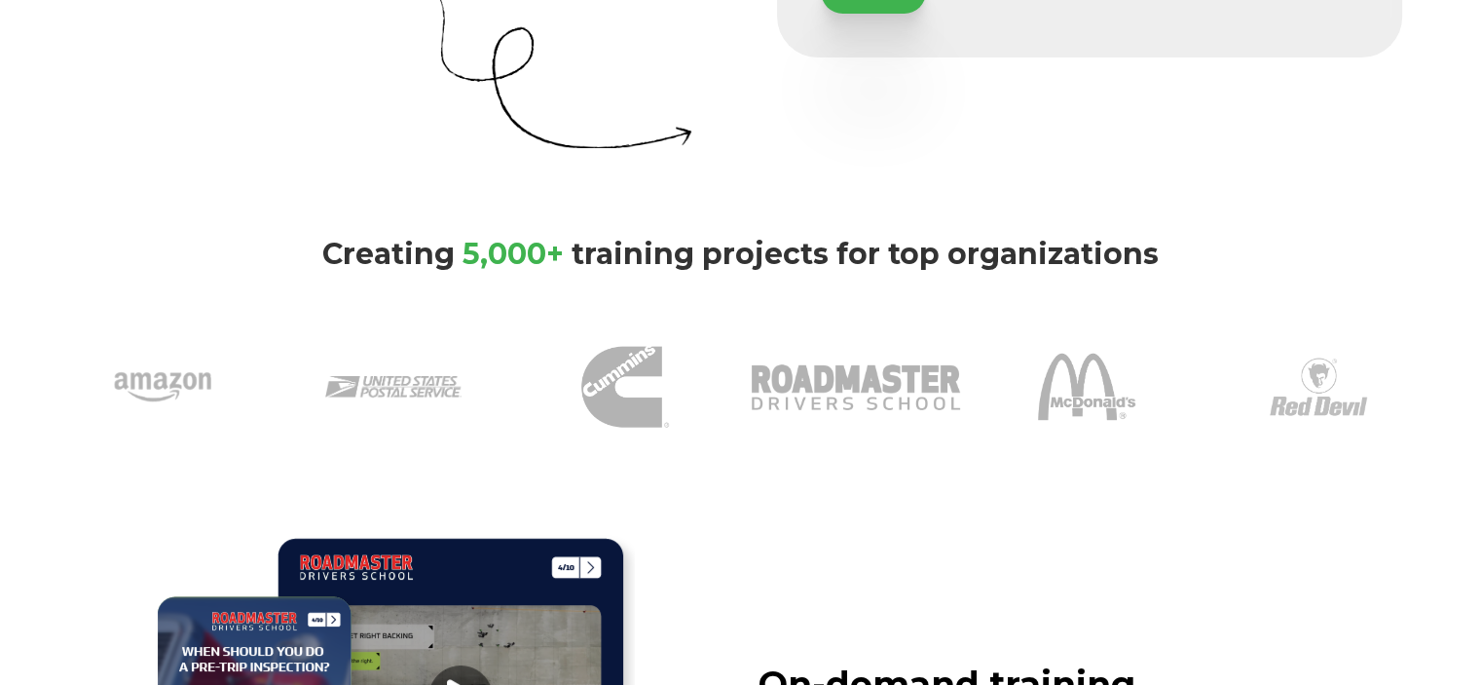  Describe the element at coordinates (625, 387) in the screenshot. I see `img: Cummins` at that location.